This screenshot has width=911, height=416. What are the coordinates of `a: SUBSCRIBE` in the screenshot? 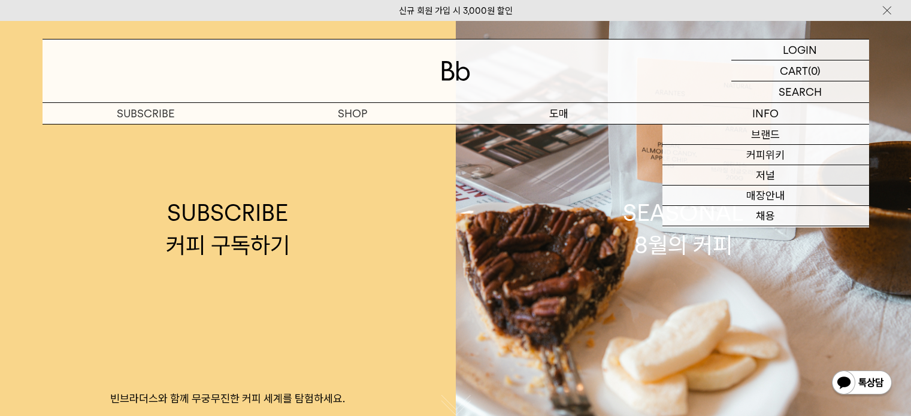 It's located at (146, 113).